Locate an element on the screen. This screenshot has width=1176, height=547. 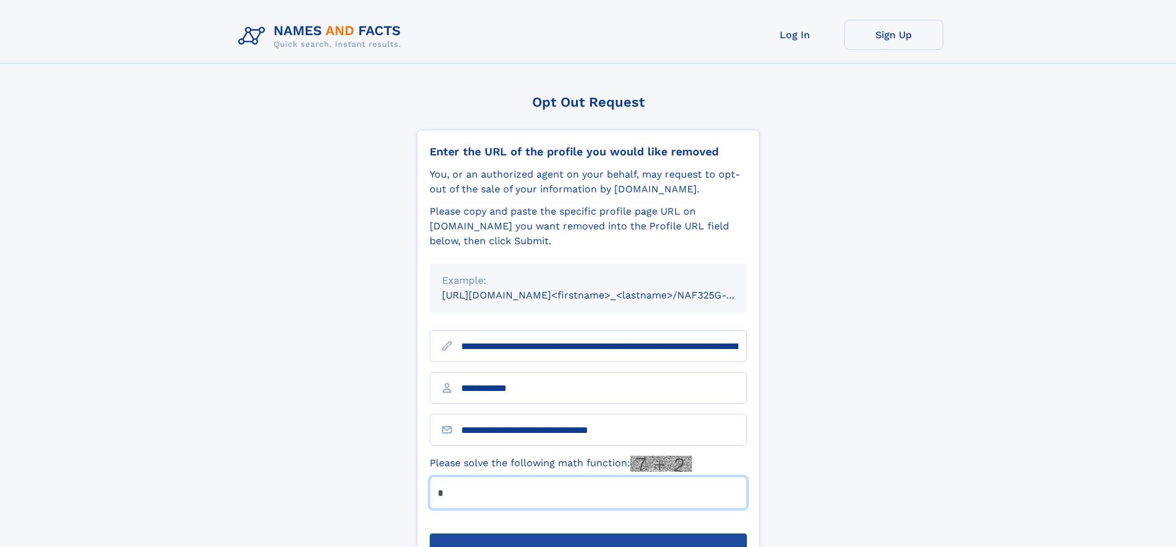
img: Logo Names and Facts is located at coordinates (322, 36).